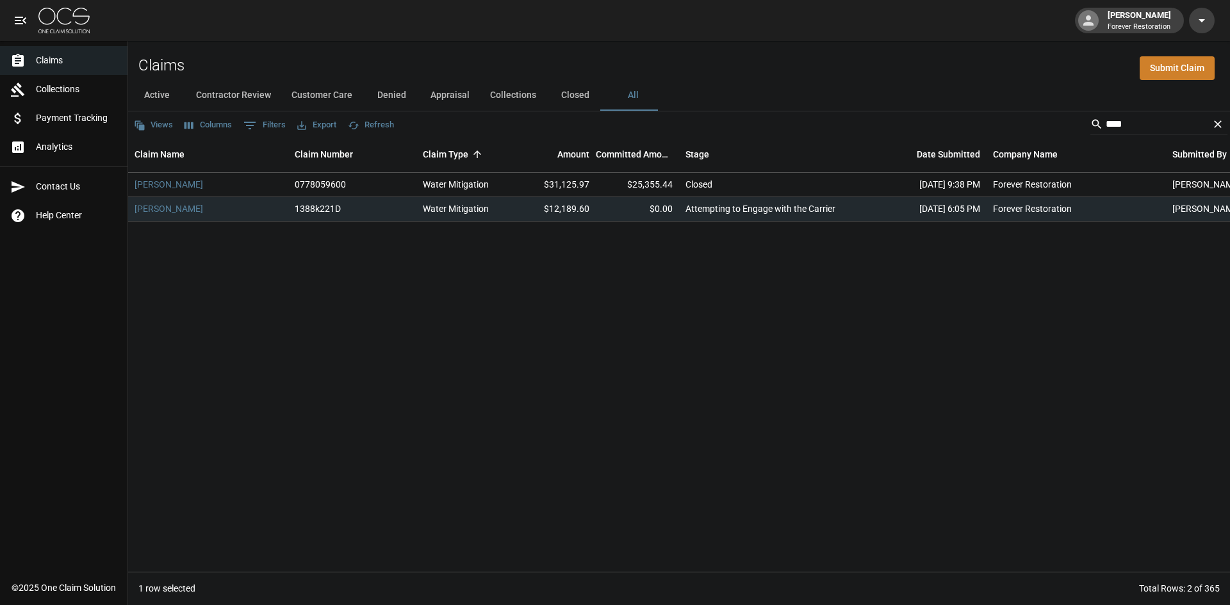  What do you see at coordinates (76, 215) in the screenshot?
I see `span: Help Center` at bounding box center [76, 215].